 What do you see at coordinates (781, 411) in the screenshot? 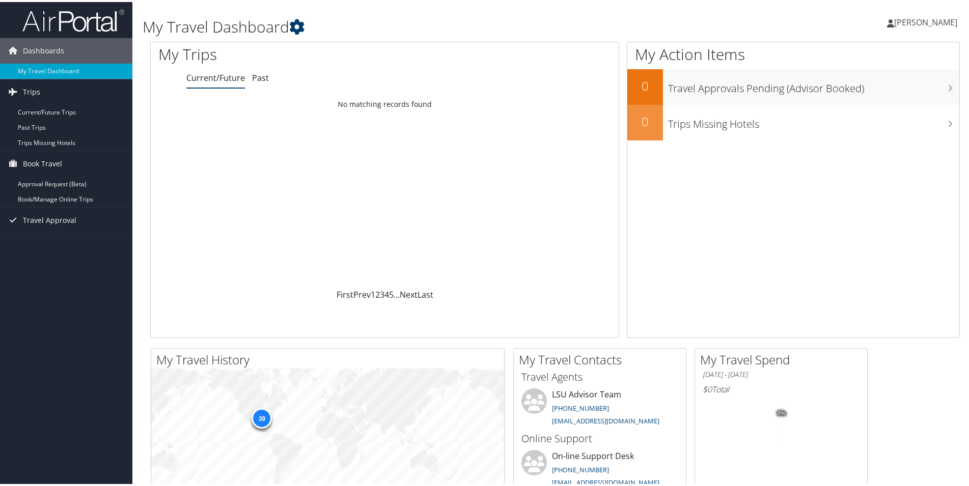
I see `tspan: 0%` at bounding box center [781, 411].